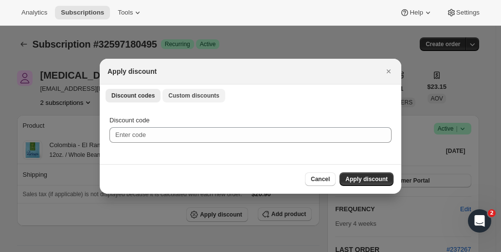 Image resolution: width=501 pixels, height=252 pixels. Describe the element at coordinates (468, 13) in the screenshot. I see `span: Settings` at that location.